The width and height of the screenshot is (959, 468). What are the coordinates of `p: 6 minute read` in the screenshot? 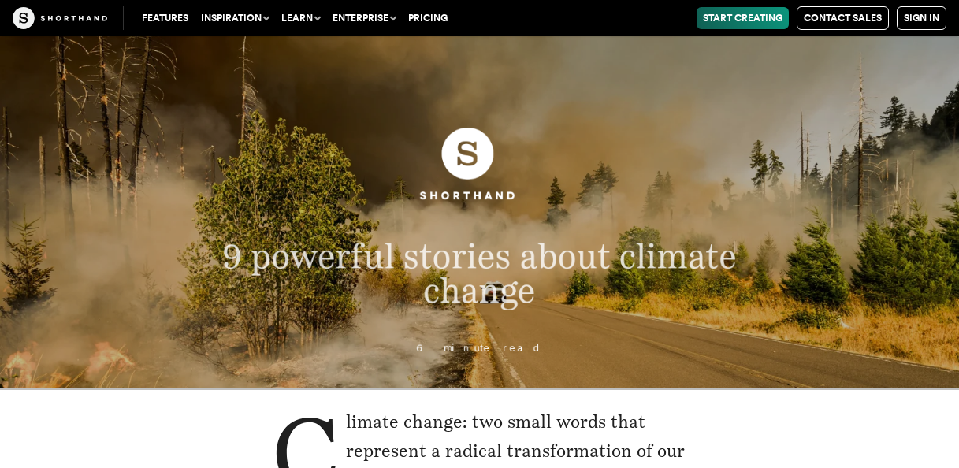 It's located at (479, 348).